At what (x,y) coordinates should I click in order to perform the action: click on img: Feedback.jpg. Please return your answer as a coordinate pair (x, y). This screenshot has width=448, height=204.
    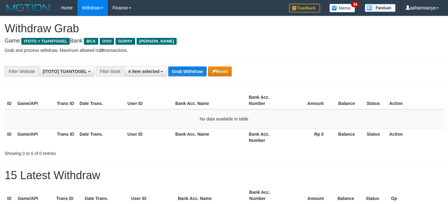
    Looking at the image, I should click on (305, 8).